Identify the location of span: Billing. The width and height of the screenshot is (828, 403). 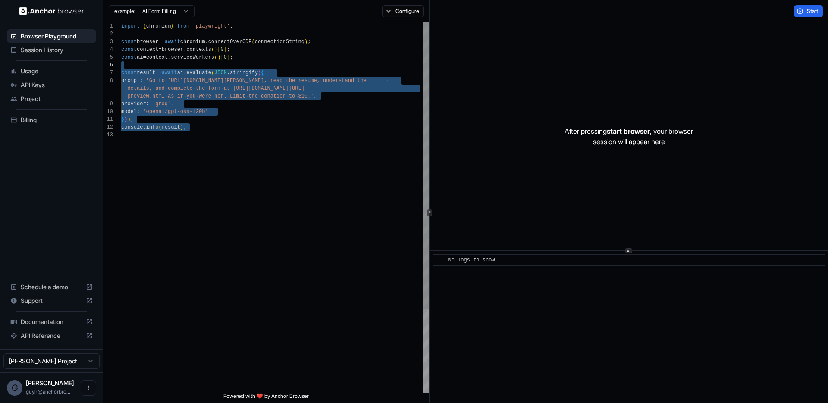
(56, 120).